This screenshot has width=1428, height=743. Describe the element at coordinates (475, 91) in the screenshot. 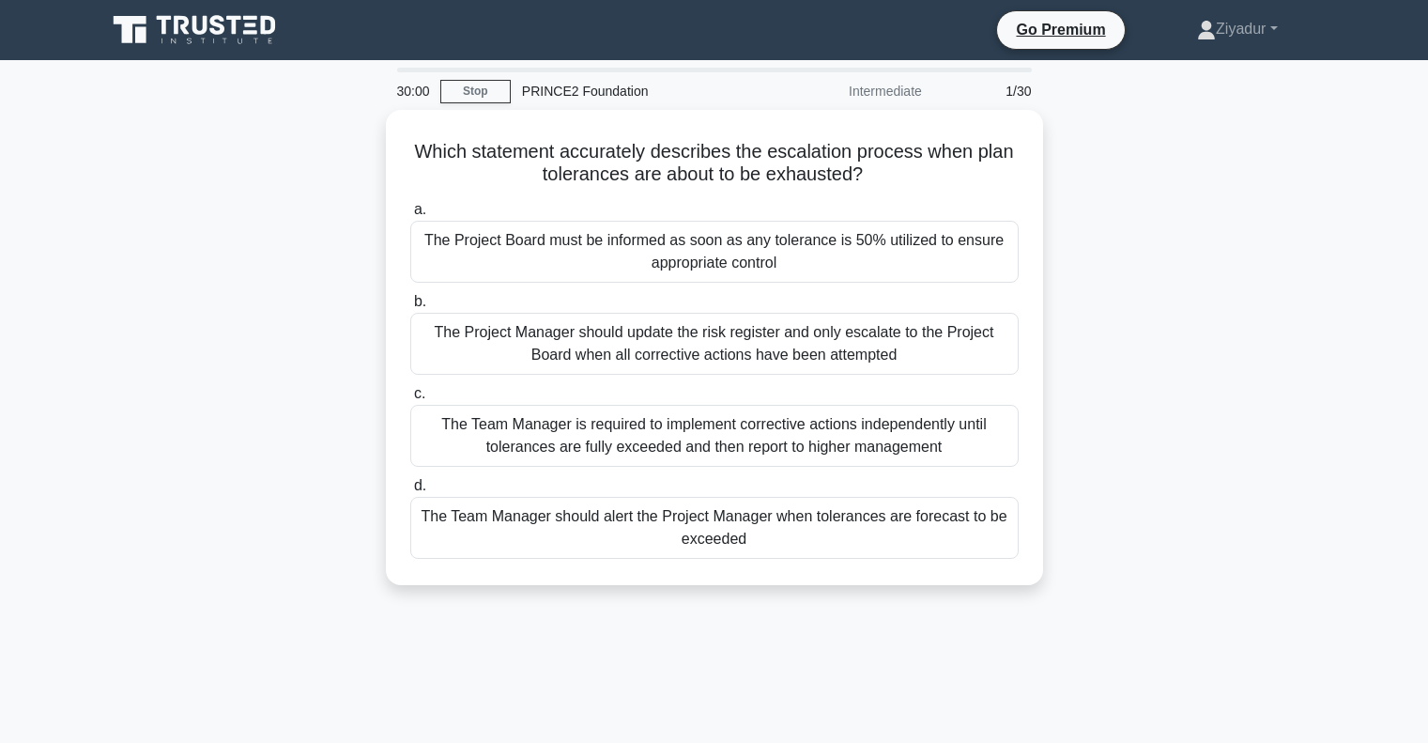

I see `a: Stop` at that location.